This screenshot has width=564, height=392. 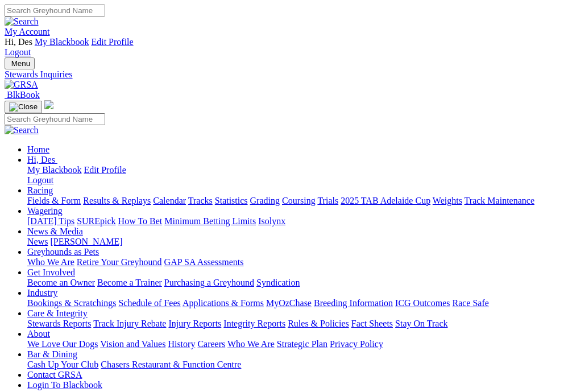 I want to click on a: Fields & Form, so click(x=54, y=200).